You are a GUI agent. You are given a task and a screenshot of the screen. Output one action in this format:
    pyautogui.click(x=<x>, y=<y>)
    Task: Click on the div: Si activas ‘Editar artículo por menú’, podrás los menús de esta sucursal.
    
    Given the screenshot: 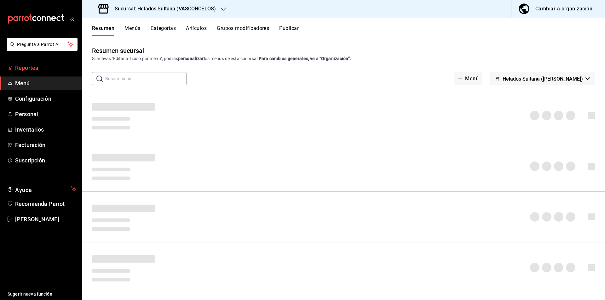 What is the action you would take?
    pyautogui.click(x=343, y=59)
    